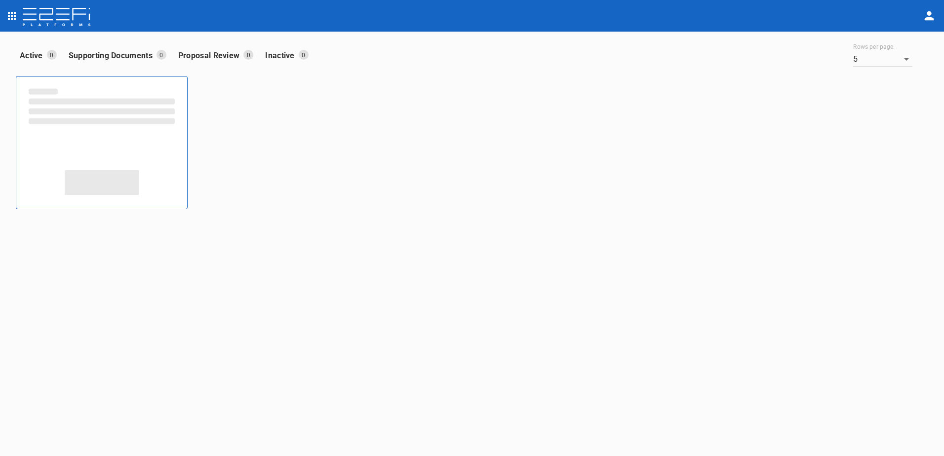 The image size is (944, 456). I want to click on p: Inactive, so click(281, 55).